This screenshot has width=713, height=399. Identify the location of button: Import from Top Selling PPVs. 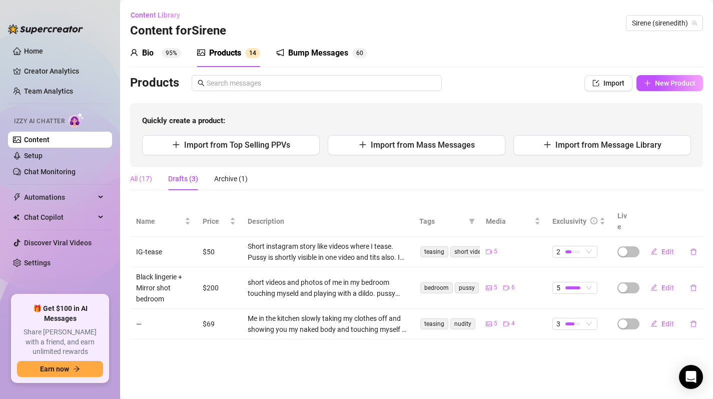
(231, 145).